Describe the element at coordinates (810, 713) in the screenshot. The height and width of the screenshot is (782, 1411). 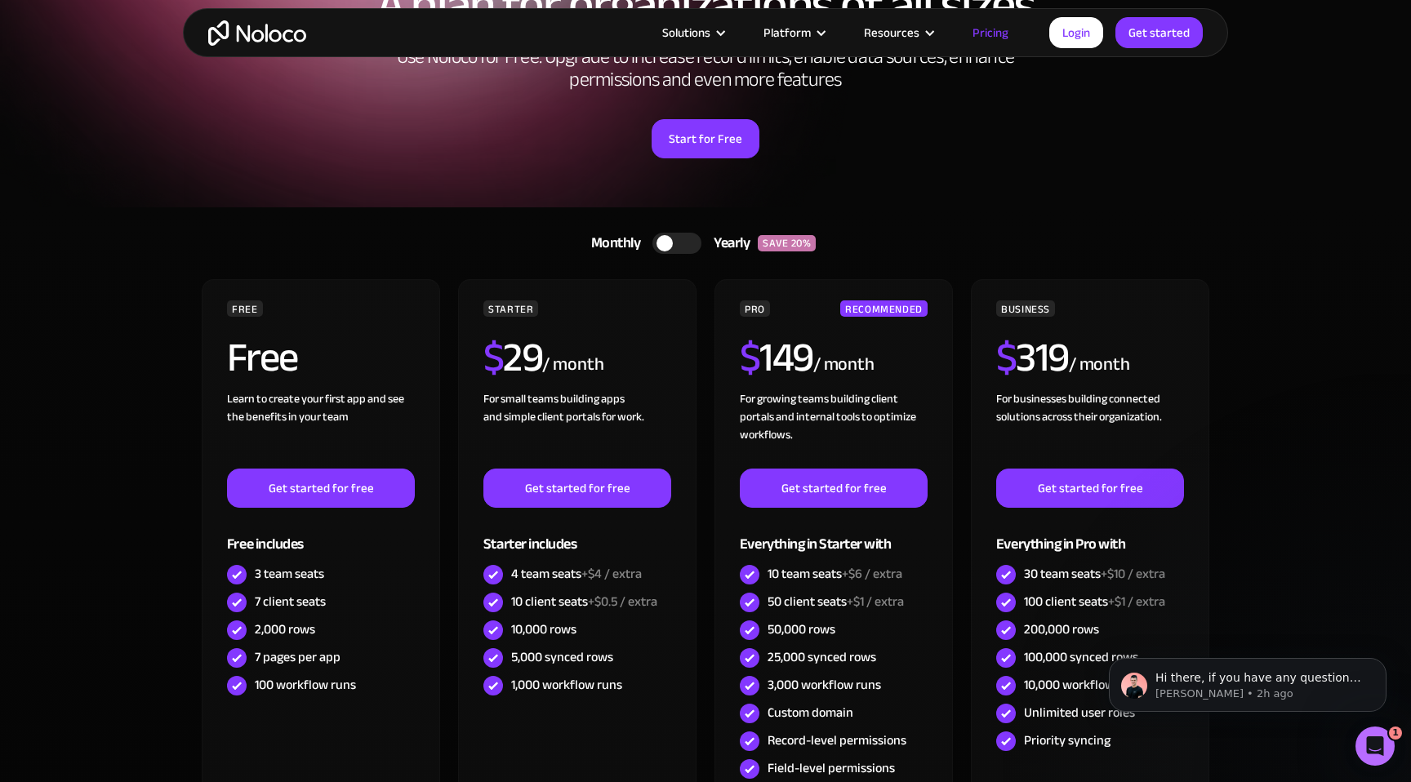
I see `div: Custom domain` at that location.